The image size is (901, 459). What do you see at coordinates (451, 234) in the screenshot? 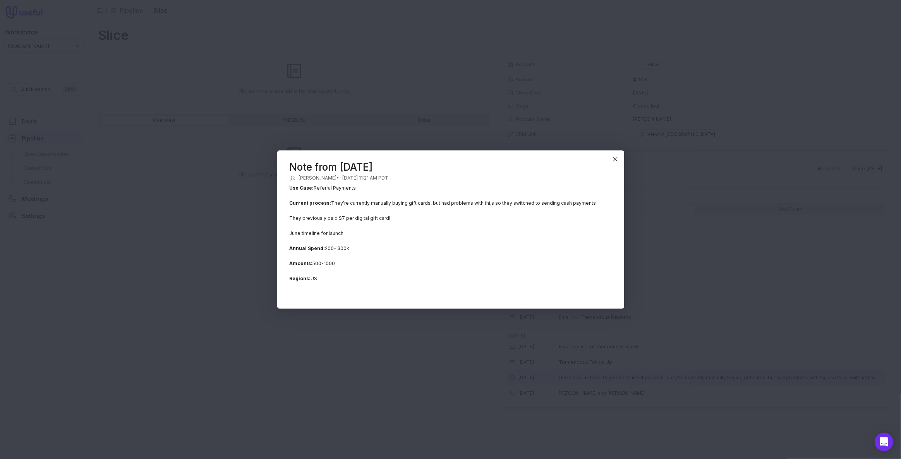
I see `p: June timeline for launch` at bounding box center [451, 234].